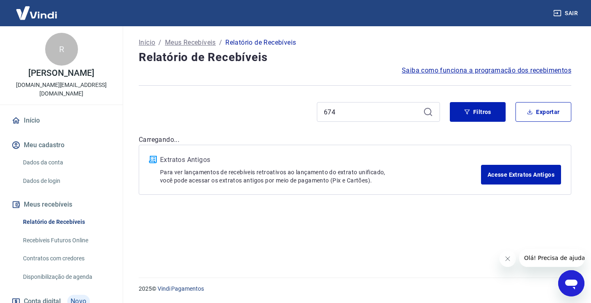  I want to click on button: Exportar, so click(544, 112).